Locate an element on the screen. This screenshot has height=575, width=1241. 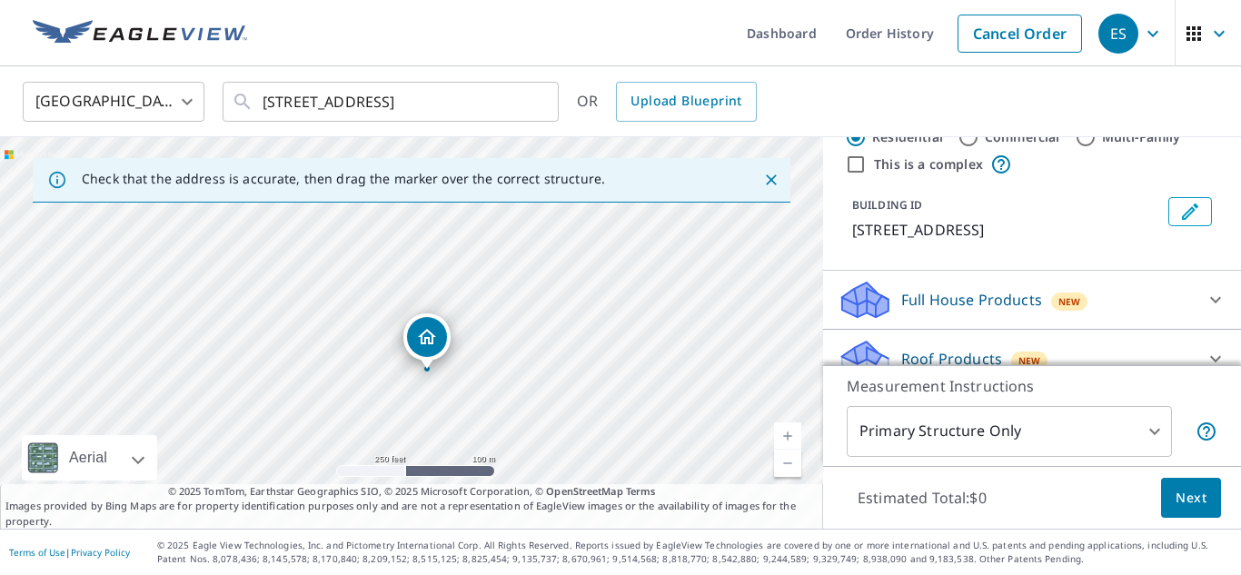
div: Dropped pin, building 1, Residential property, 9401 Old Flomaton Rd Century, FL 32535 is located at coordinates (427, 341).